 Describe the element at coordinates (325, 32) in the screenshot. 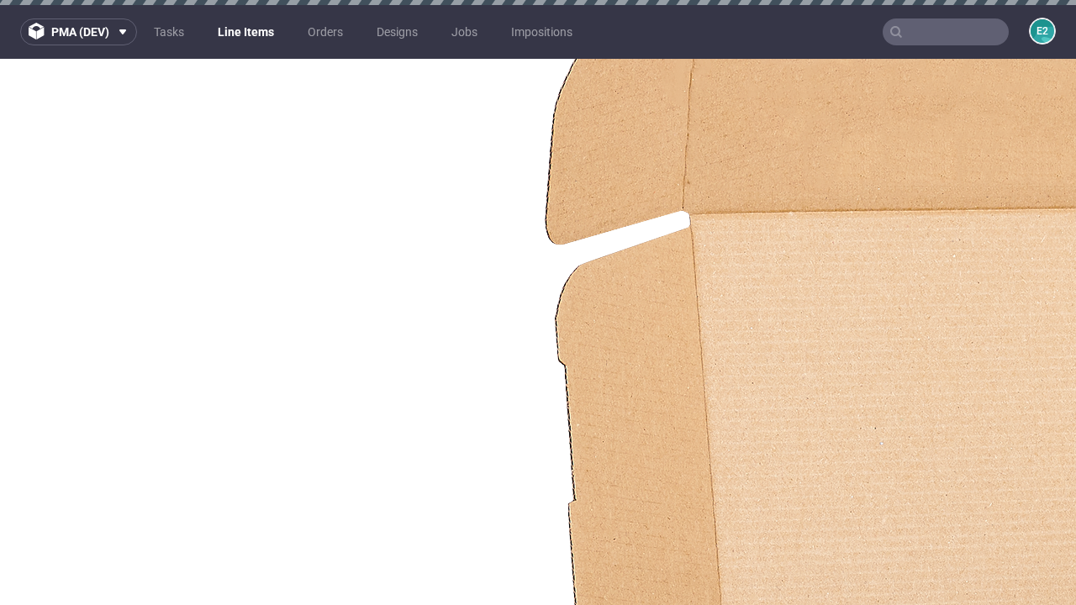

I see `a: Orders` at that location.